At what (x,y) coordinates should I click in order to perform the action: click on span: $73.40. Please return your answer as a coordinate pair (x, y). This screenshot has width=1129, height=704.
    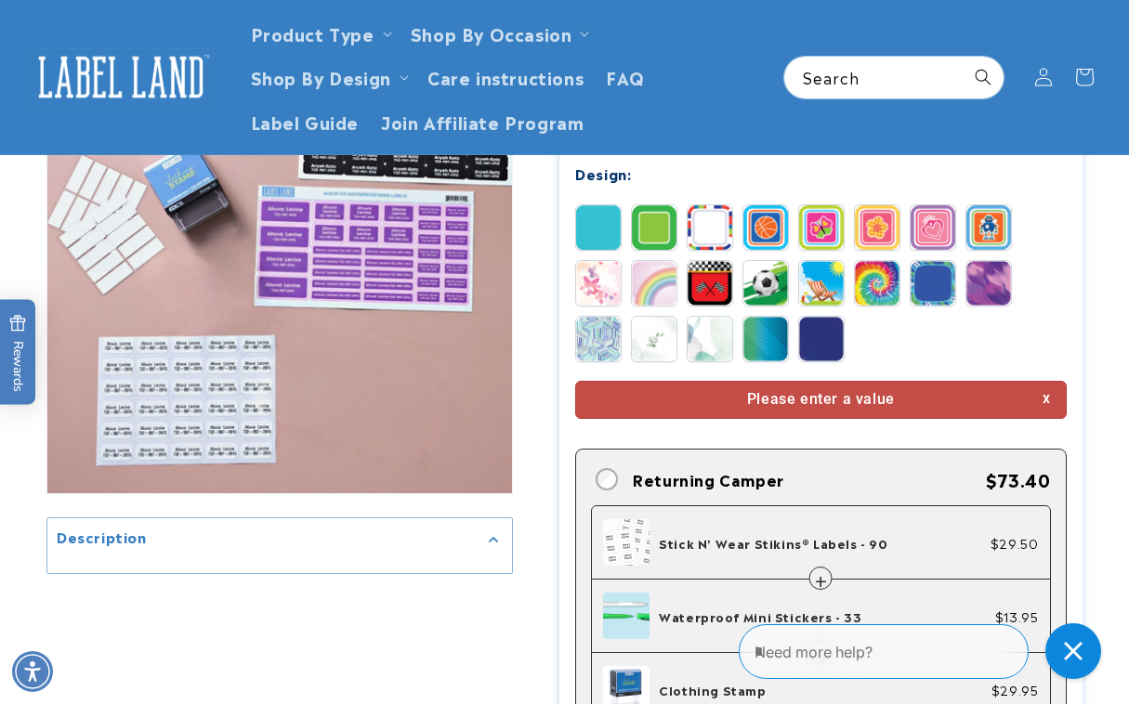
    Looking at the image, I should click on (1018, 479).